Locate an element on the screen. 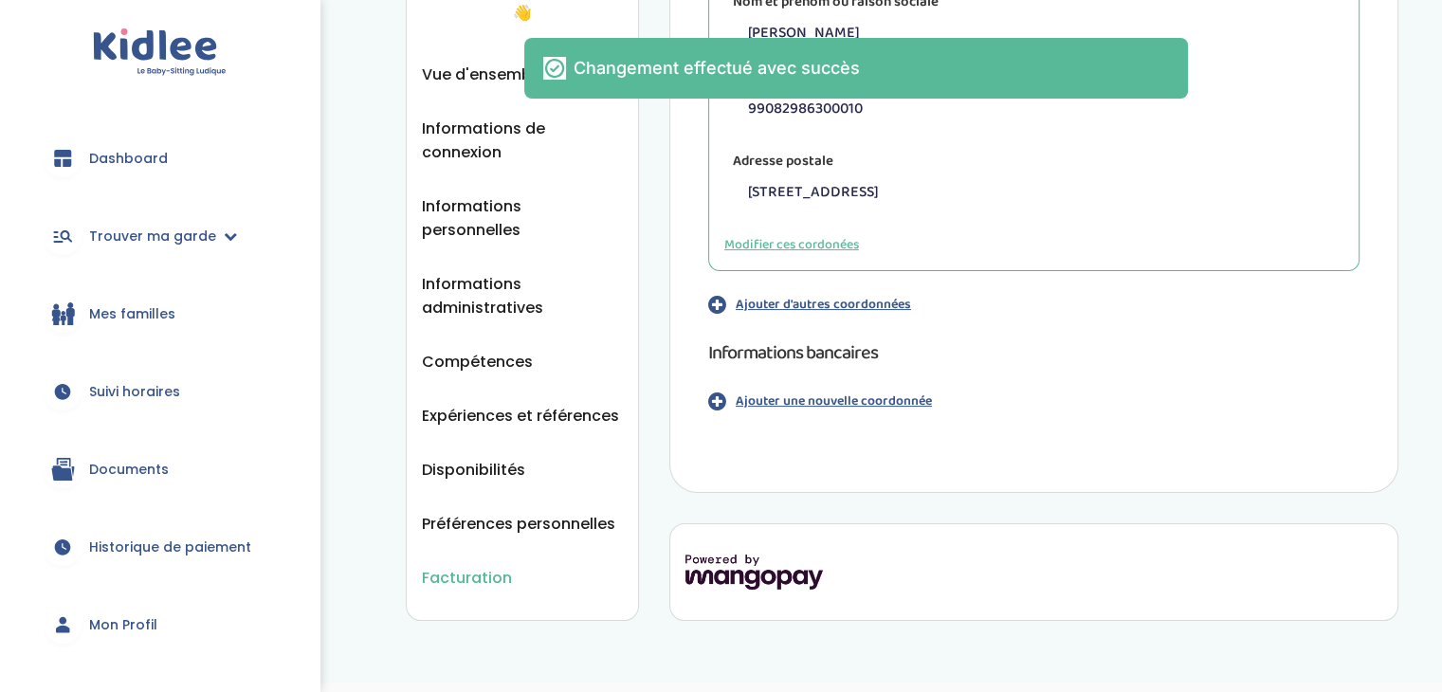  a: Suivi horaires is located at coordinates (159, 391).